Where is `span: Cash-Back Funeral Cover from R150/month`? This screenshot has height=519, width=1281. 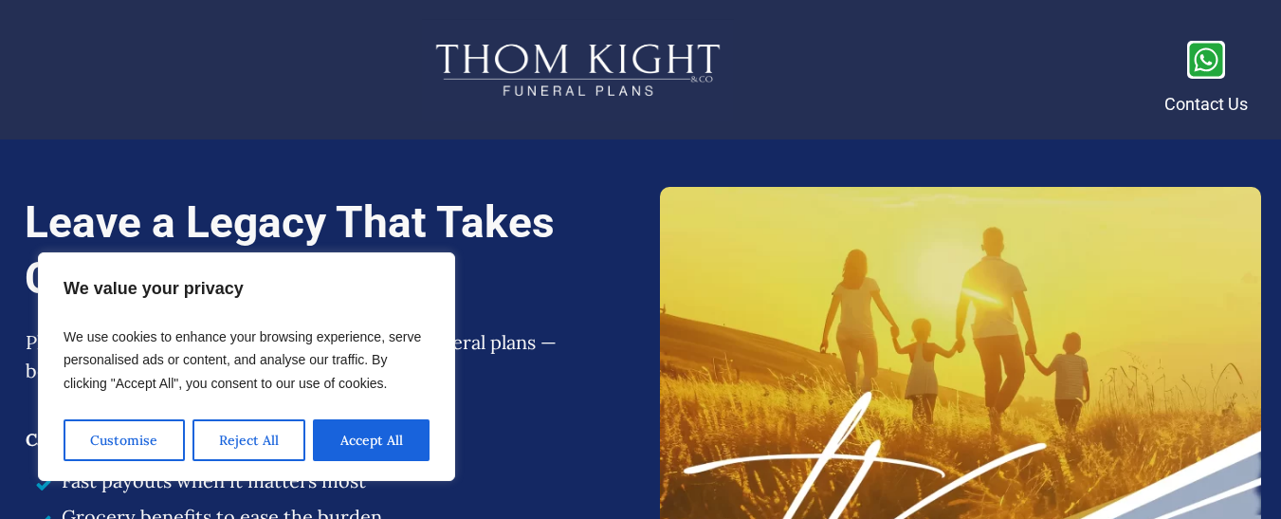 span: Cash-Back Funeral Cover from R150/month is located at coordinates (204, 439).